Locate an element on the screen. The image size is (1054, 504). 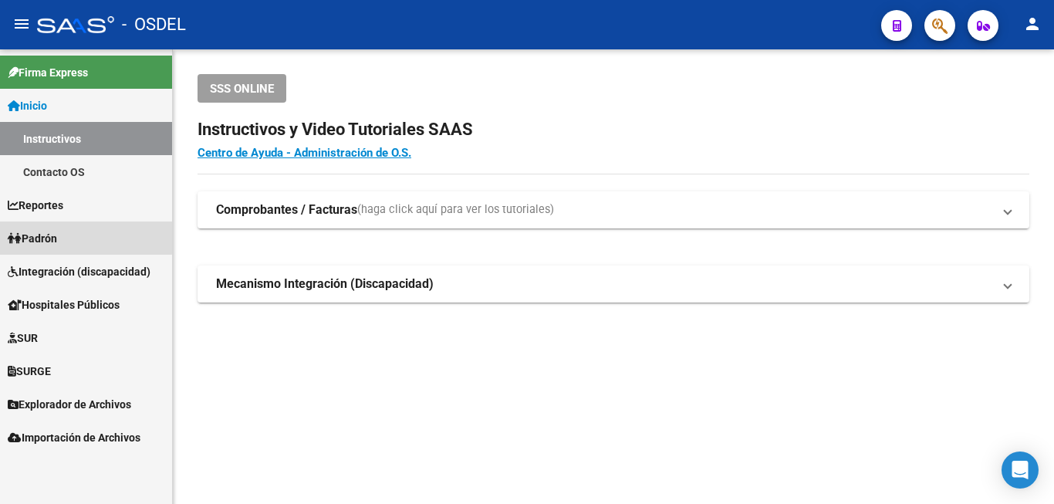
span: Integración (discapacidad) is located at coordinates (79, 272).